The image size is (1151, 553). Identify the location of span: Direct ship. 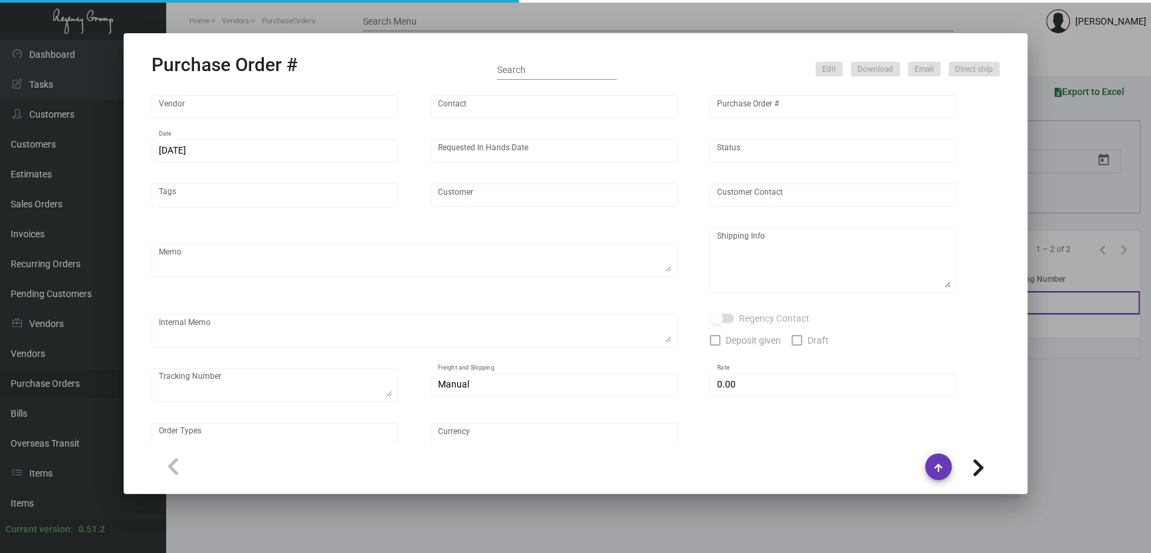
(974, 69).